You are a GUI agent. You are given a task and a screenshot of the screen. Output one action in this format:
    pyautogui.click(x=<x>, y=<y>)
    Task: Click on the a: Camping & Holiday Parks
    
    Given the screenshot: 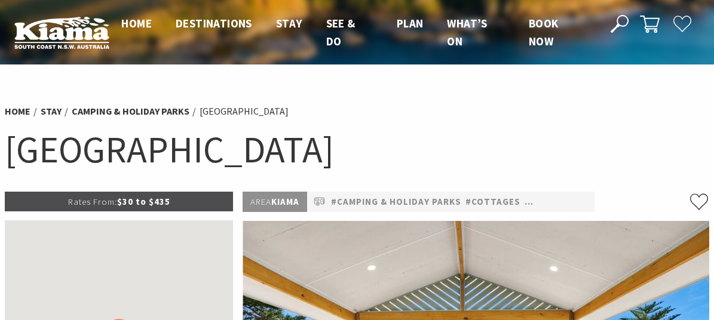 What is the action you would take?
    pyautogui.click(x=130, y=111)
    